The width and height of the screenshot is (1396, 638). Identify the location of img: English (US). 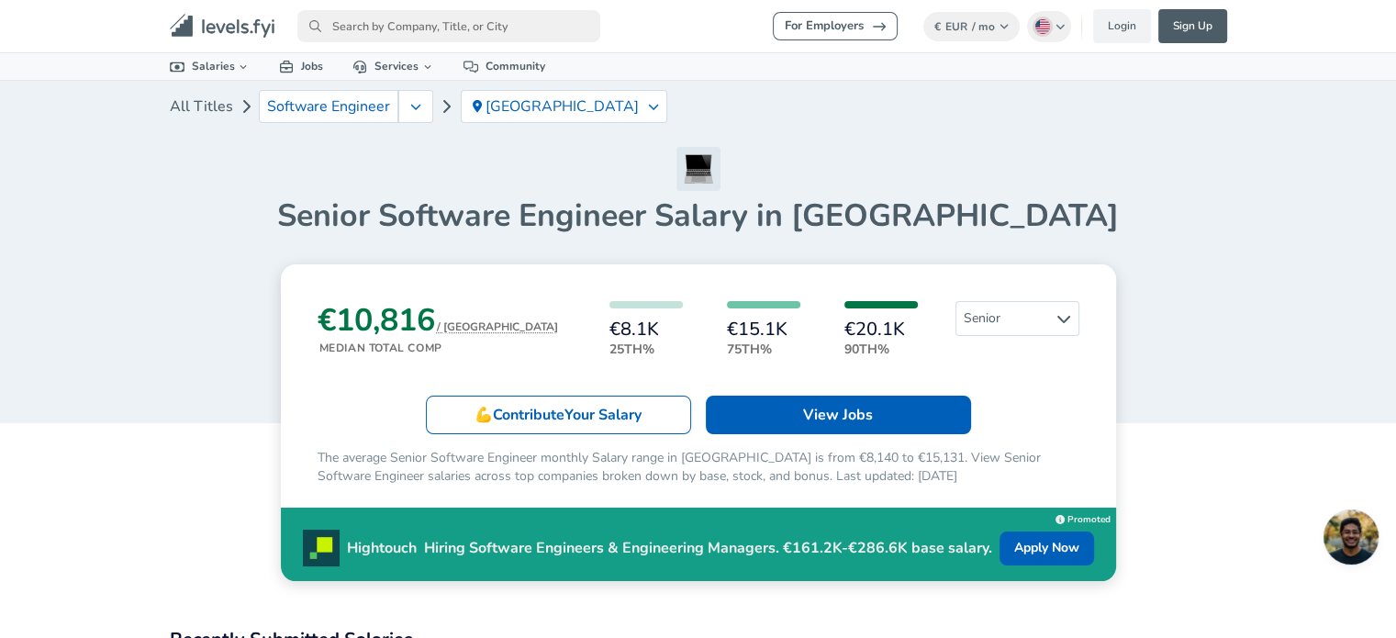
(1043, 27).